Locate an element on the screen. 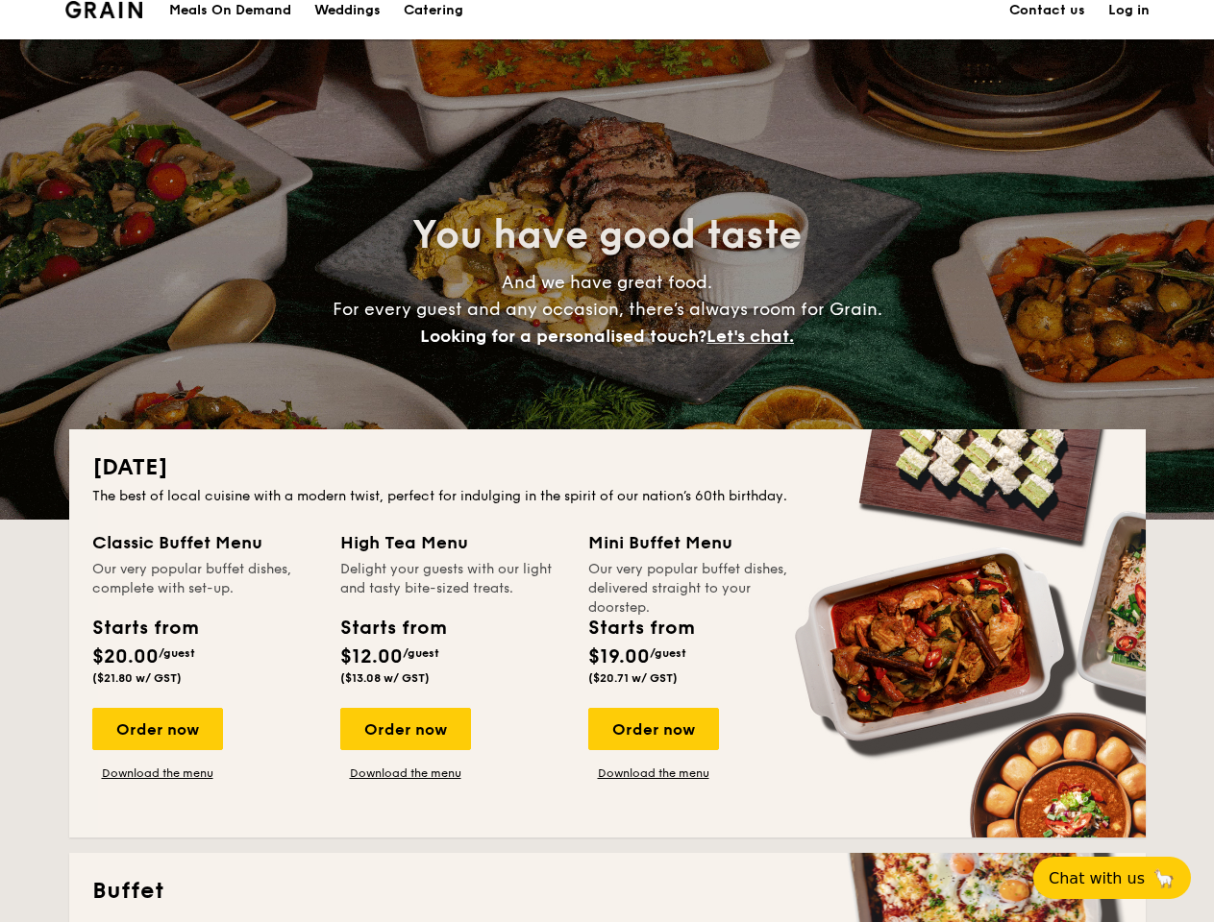 Image resolution: width=1214 pixels, height=922 pixels. span: ($21.80 w/ GST) is located at coordinates (136, 678).